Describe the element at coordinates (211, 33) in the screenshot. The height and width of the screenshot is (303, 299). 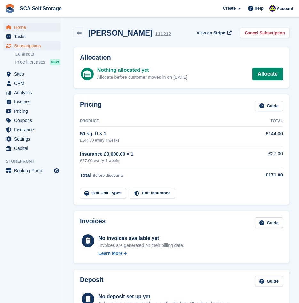
I see `span: View on Stripe` at that location.